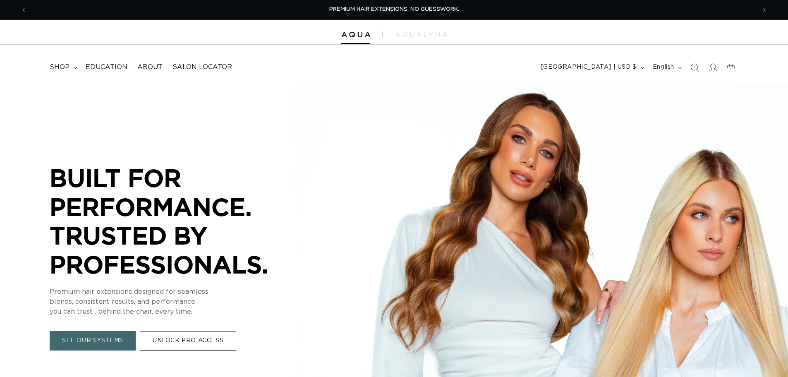 The height and width of the screenshot is (377, 788). I want to click on img: aqualyna.com, so click(421, 34).